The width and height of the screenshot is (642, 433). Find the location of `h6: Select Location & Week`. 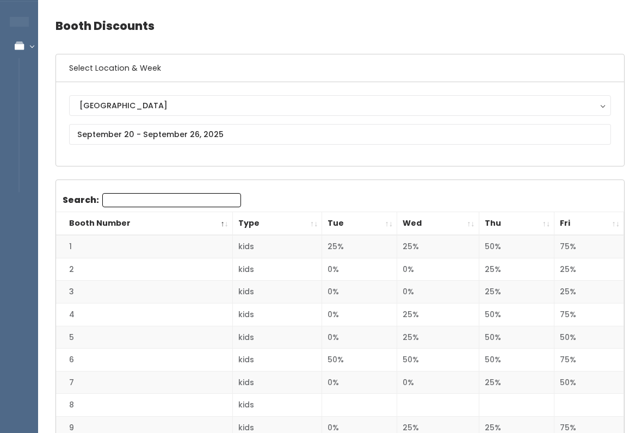

h6: Select Location & Week is located at coordinates (340, 68).